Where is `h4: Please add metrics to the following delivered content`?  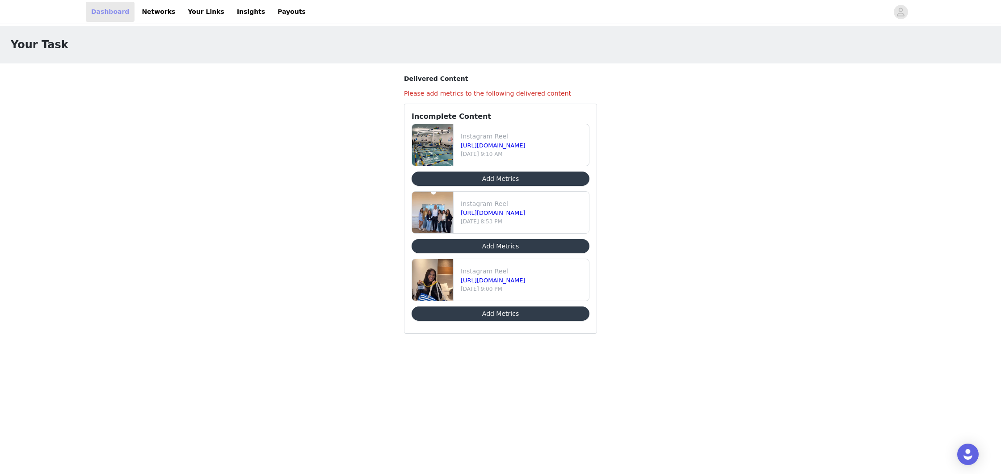 h4: Please add metrics to the following delivered content is located at coordinates (500, 93).